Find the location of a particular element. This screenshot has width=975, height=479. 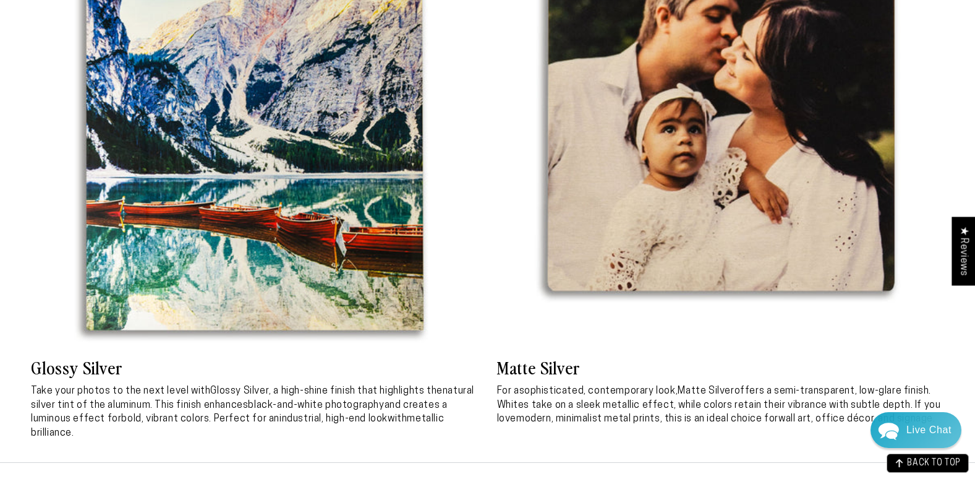

strong: wall art, office décor, and signage is located at coordinates (856, 419).